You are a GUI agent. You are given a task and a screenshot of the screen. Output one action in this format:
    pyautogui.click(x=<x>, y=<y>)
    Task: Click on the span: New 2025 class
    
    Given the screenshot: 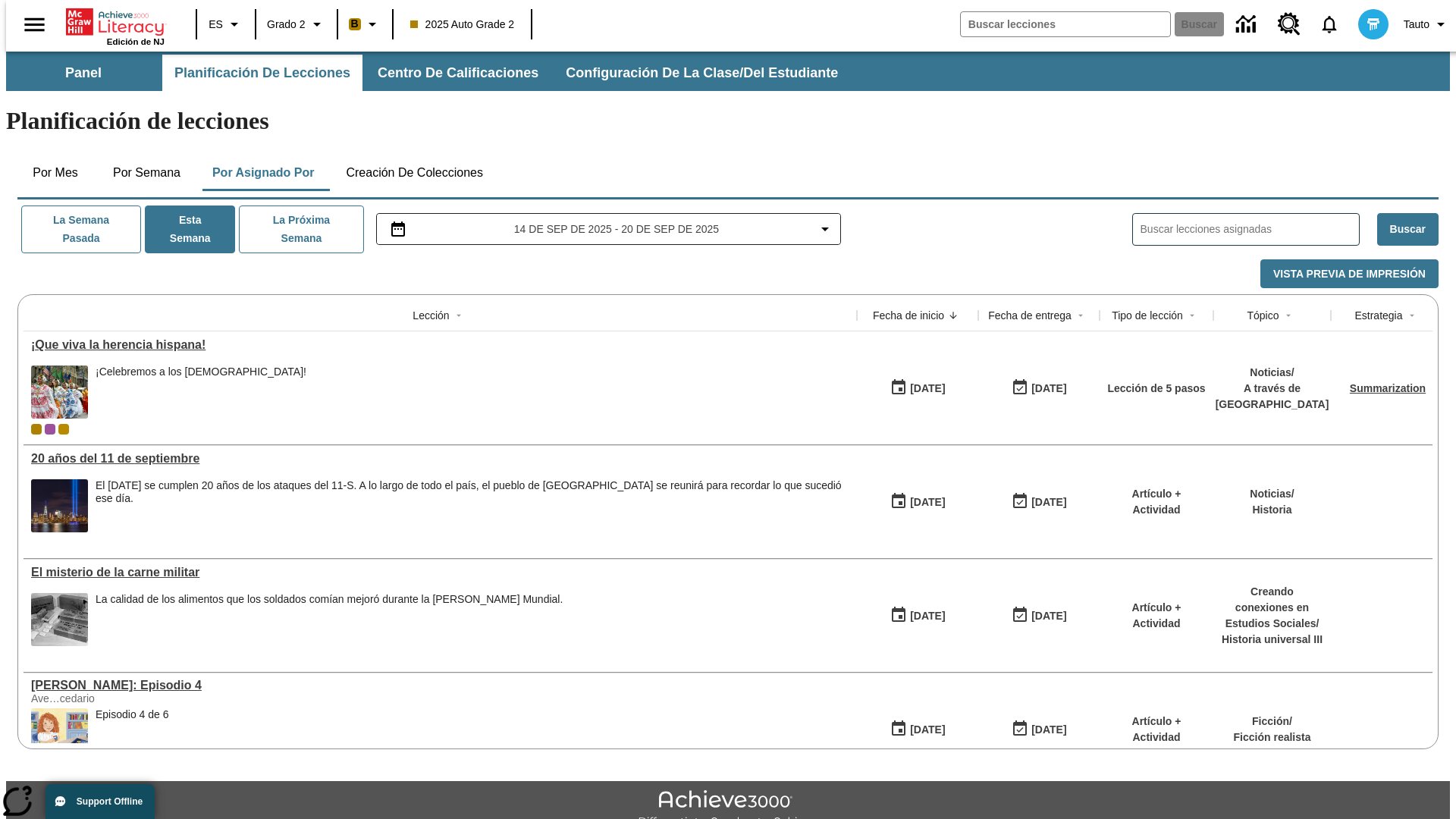 What is the action you would take?
    pyautogui.click(x=64, y=430)
    